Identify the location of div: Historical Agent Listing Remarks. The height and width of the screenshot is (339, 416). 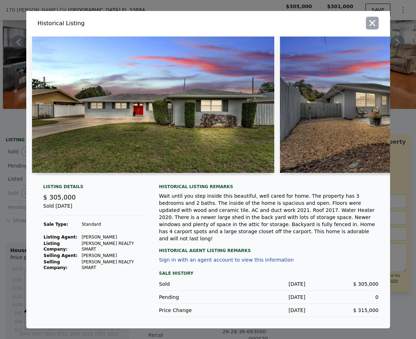
(269, 248).